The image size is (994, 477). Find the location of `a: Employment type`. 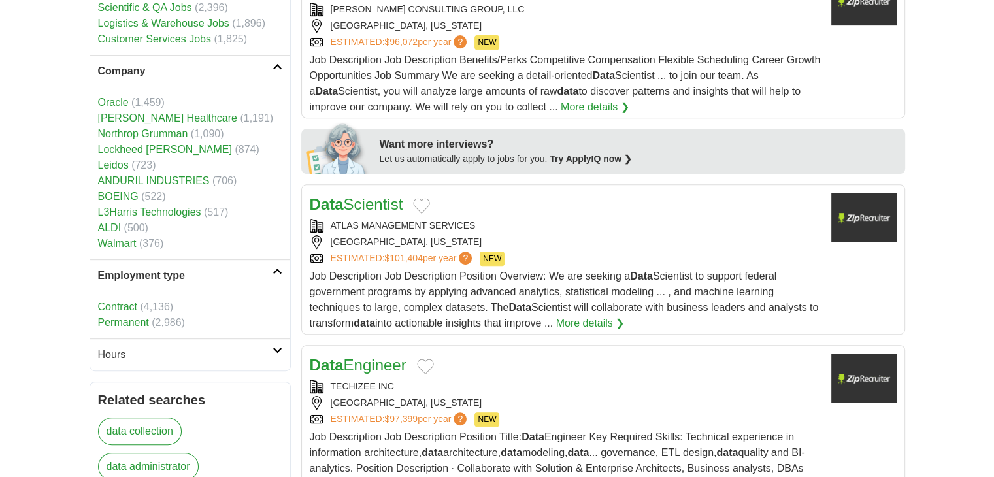

a: Employment type is located at coordinates (190, 275).